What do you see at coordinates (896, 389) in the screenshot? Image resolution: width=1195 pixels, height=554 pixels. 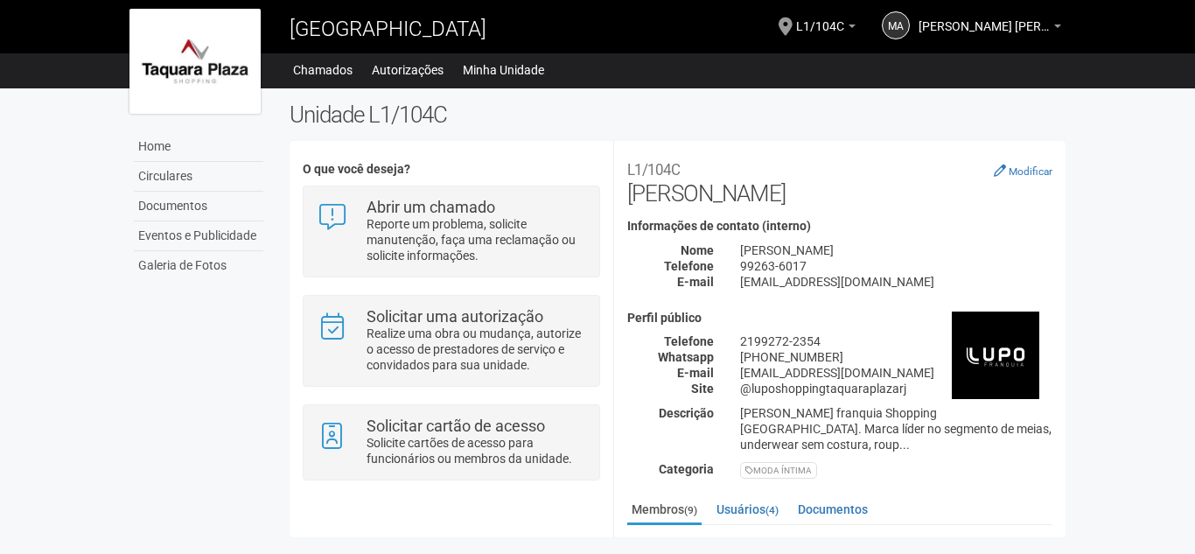 I see `div: @luposhoppingtaquaraplazarj` at bounding box center [896, 389].